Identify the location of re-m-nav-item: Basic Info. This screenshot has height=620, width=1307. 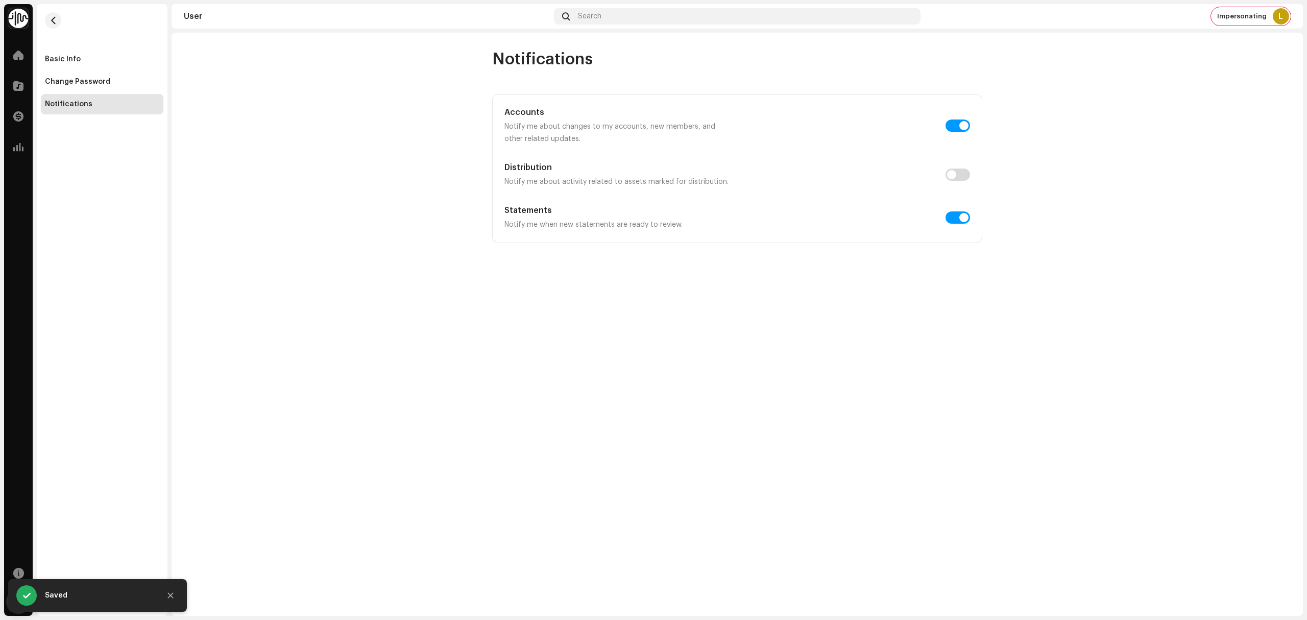
(102, 59).